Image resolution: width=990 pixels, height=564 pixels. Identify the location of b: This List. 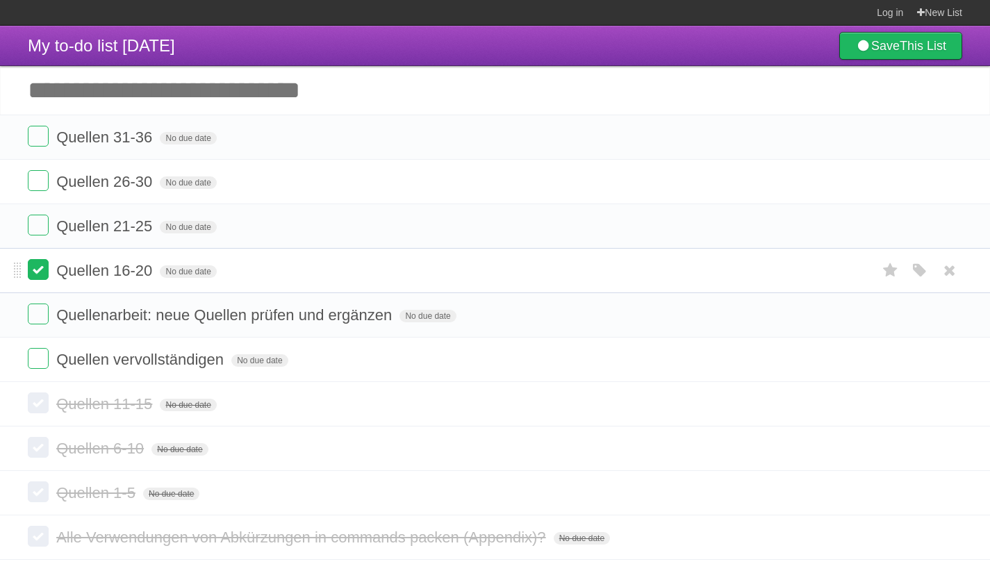
(922, 46).